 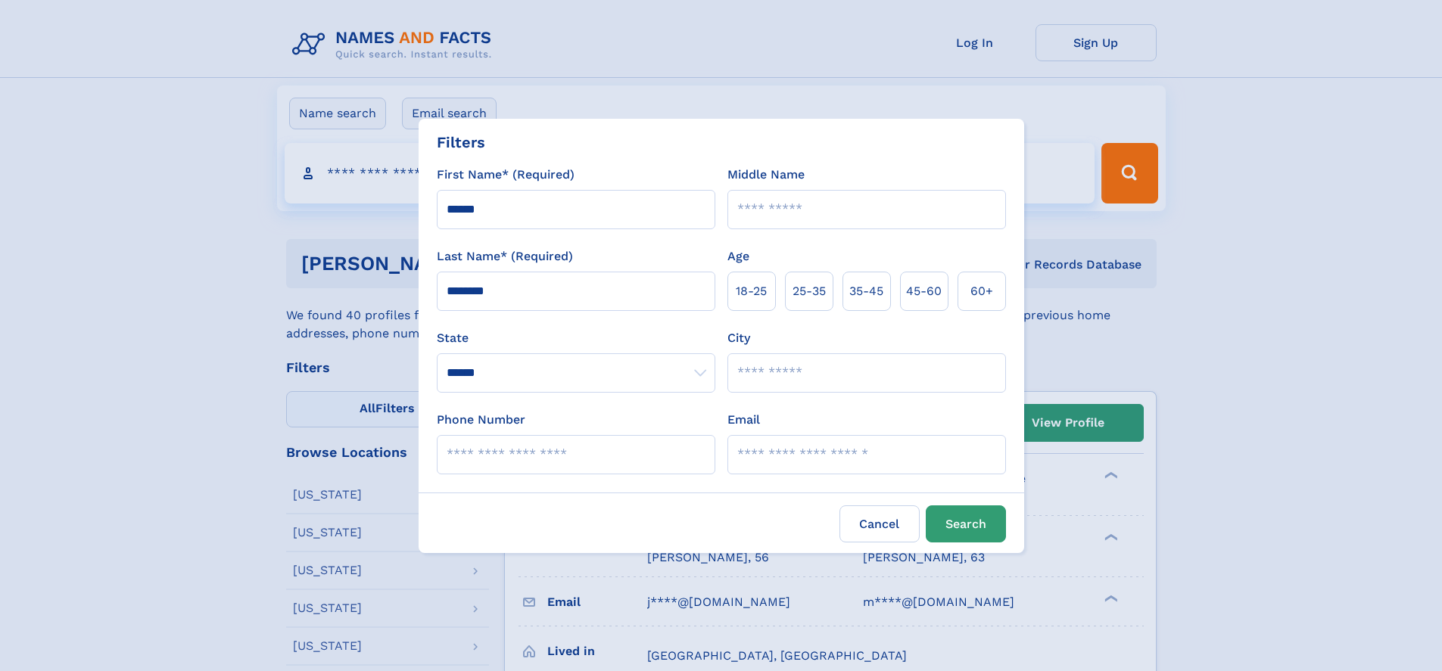 What do you see at coordinates (576, 338) in the screenshot?
I see `label: State` at bounding box center [576, 338].